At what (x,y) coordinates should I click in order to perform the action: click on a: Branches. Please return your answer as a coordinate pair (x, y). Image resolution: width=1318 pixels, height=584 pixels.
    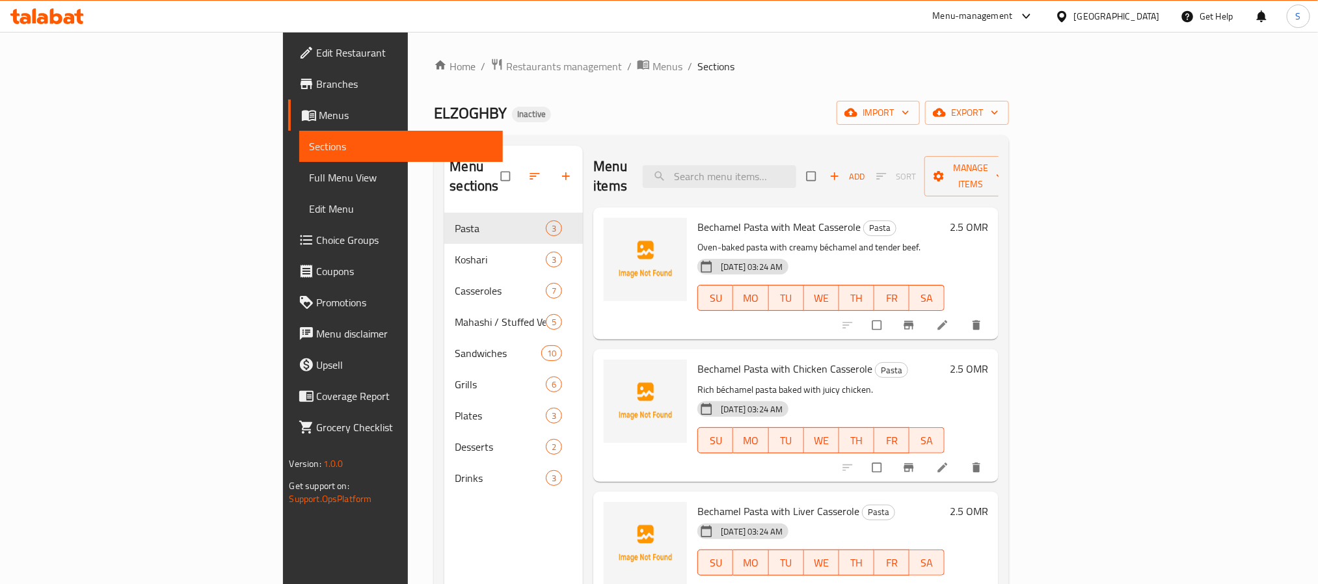
    Looking at the image, I should click on (396, 84).